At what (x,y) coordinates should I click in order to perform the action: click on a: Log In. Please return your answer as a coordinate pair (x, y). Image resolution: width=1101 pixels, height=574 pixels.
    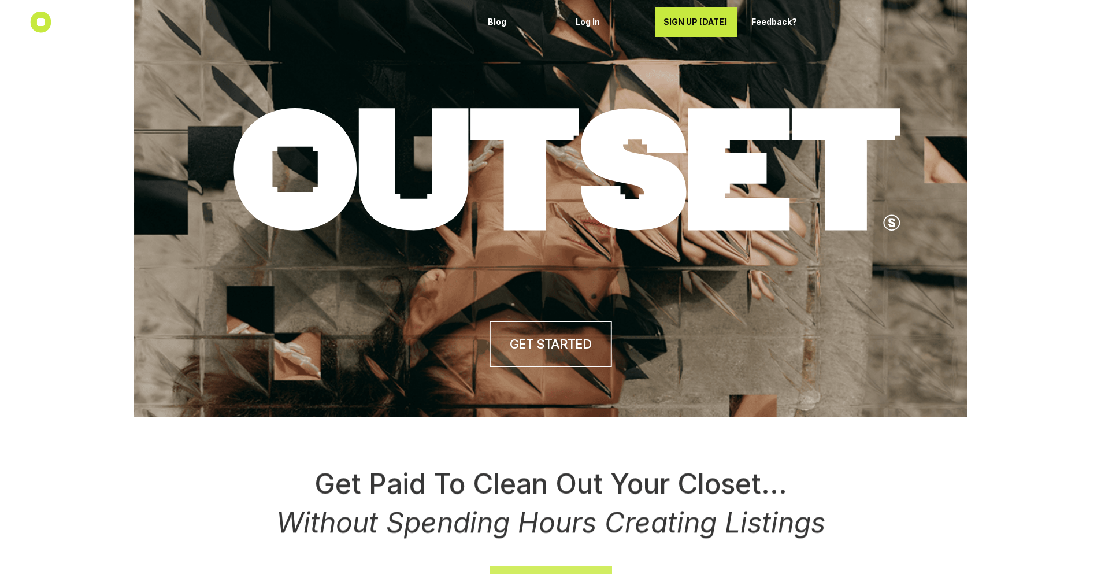
    Looking at the image, I should click on (609, 22).